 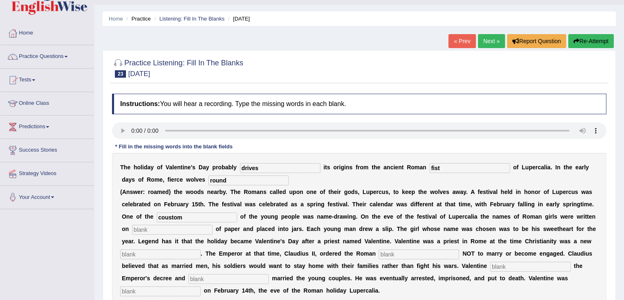 What do you see at coordinates (591, 41) in the screenshot?
I see `button: Re-Attempt` at bounding box center [591, 41].